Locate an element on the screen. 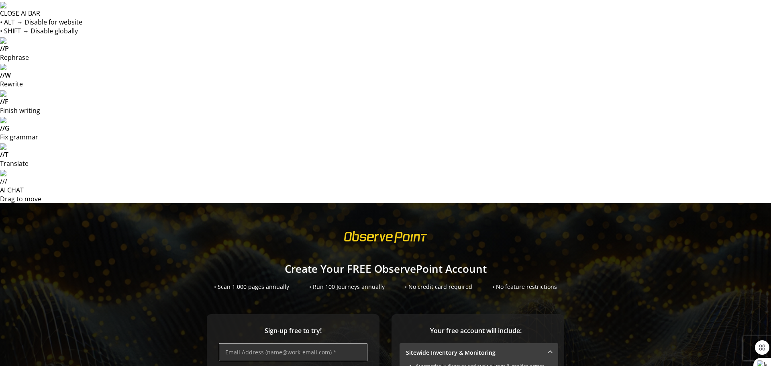 Image resolution: width=771 pixels, height=366 pixels. span: Your free account will include: is located at coordinates (476, 330).